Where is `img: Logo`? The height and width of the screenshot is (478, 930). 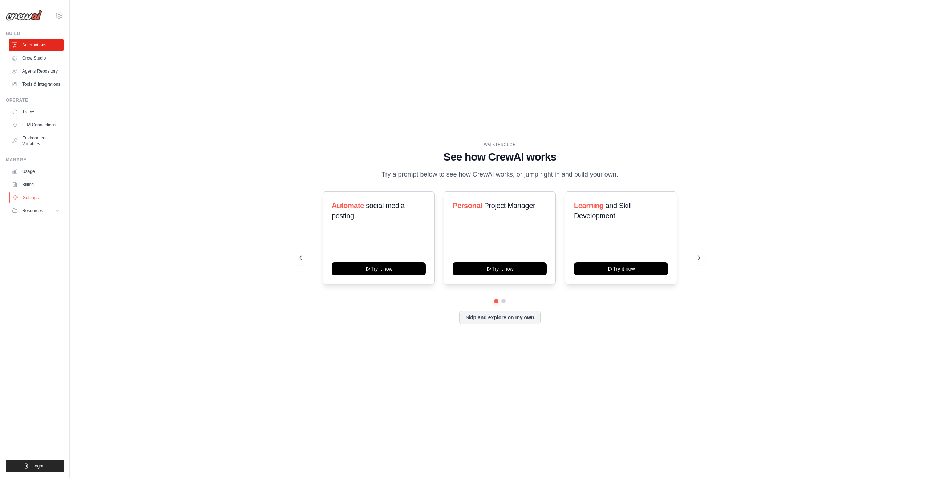 img: Logo is located at coordinates (24, 15).